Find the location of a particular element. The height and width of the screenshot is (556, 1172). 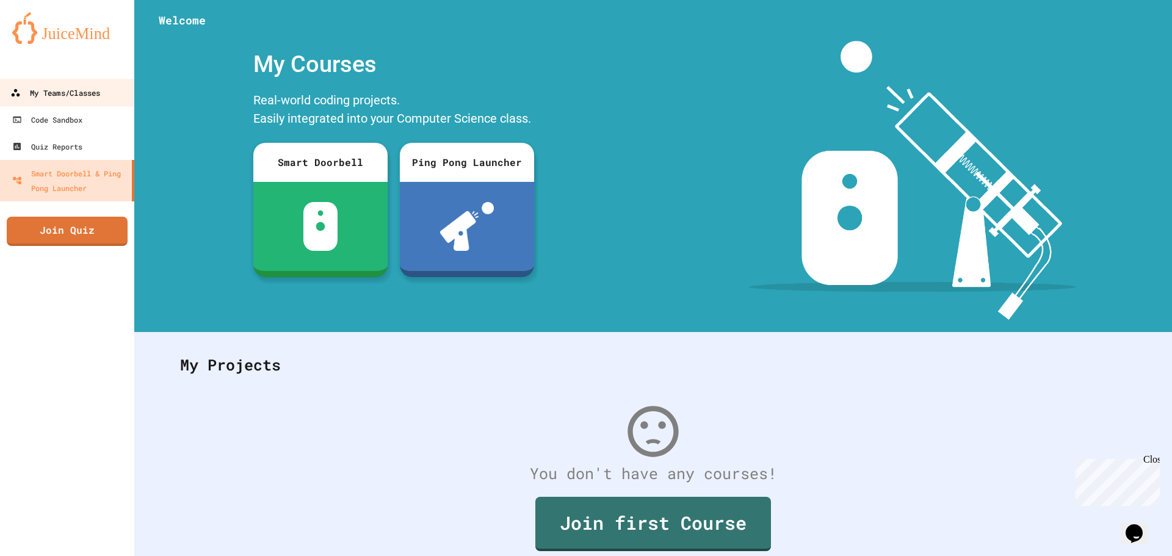

div: Real-world coding projects. Easily integrated into your Computer Science class. is located at coordinates (394, 110).